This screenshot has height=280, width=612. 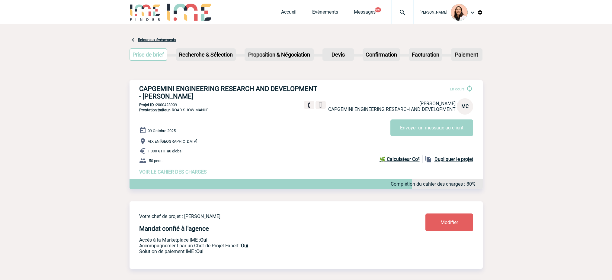 I want to click on p: Accès à la Marketplace IME :, so click(x=264, y=239).